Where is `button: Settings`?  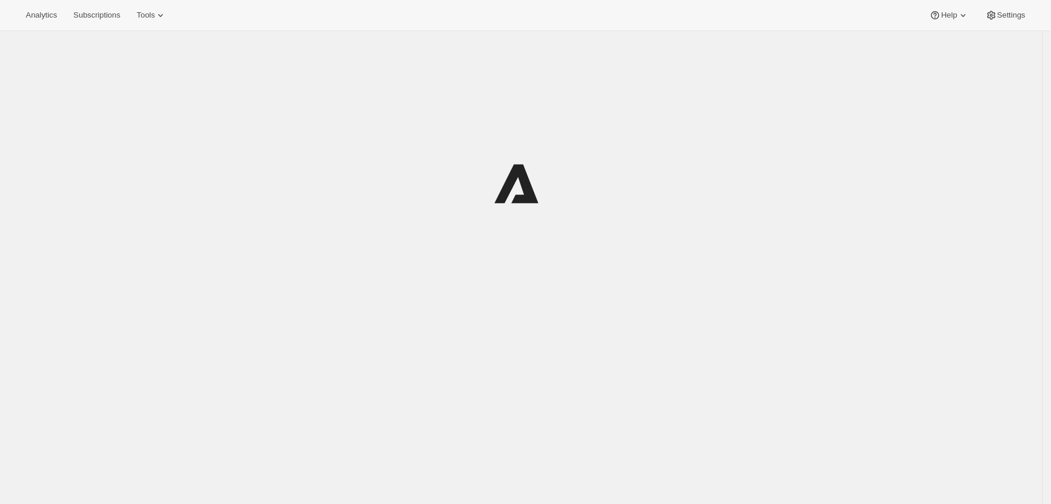
button: Settings is located at coordinates (1006, 15).